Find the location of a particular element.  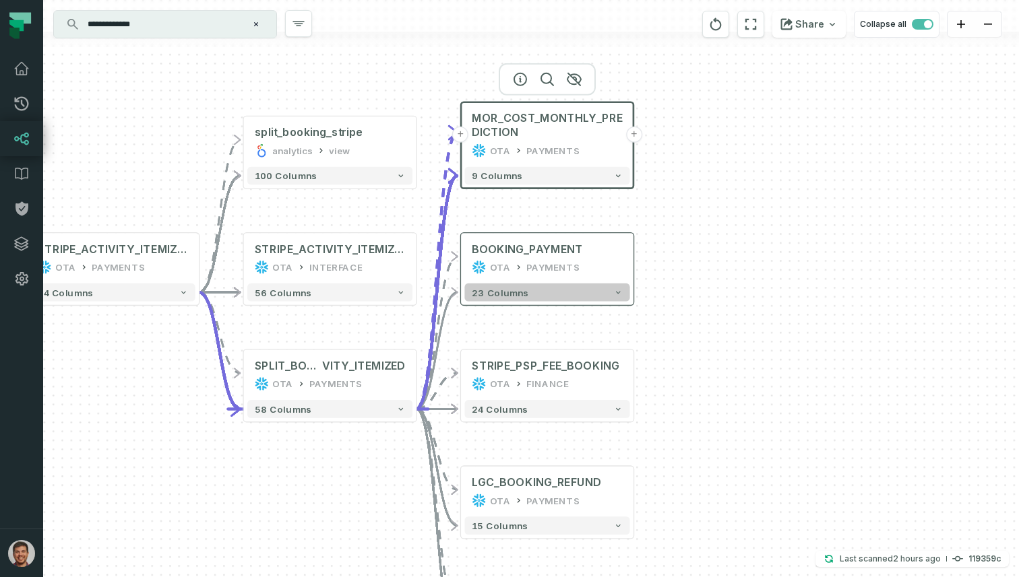

div: FINANCE is located at coordinates (547, 383).